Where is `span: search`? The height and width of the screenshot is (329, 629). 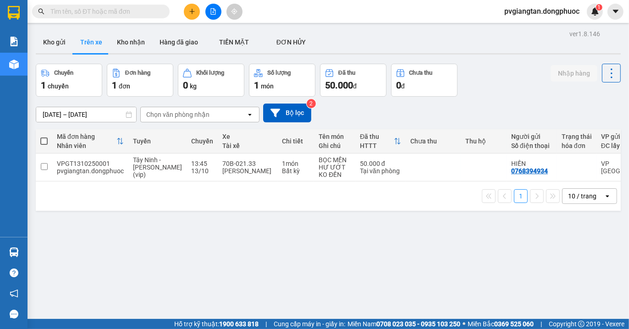
span: search is located at coordinates (41, 11).